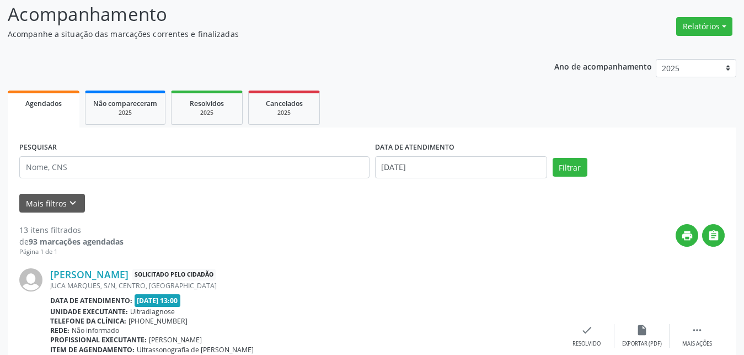 The image size is (744, 355). I want to click on img: img, so click(31, 280).